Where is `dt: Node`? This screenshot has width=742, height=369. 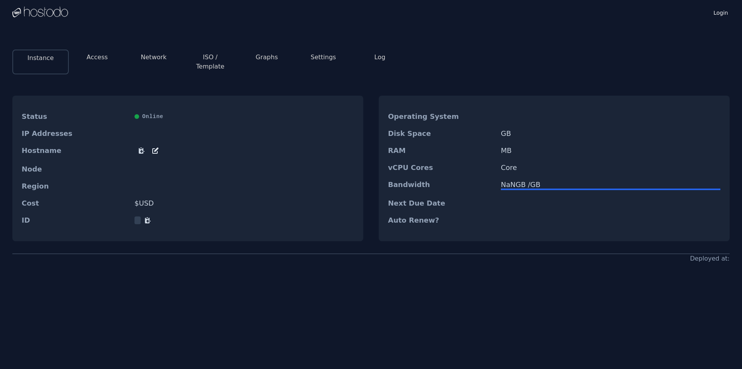 dt: Node is located at coordinates (75, 169).